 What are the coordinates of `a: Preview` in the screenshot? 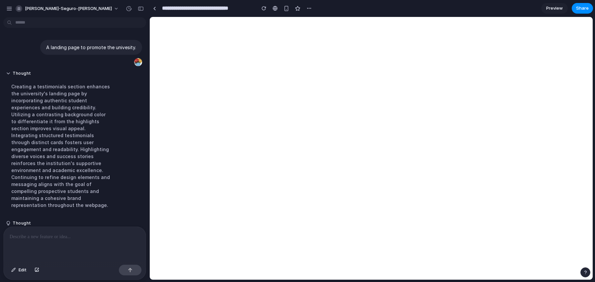 It's located at (554, 8).